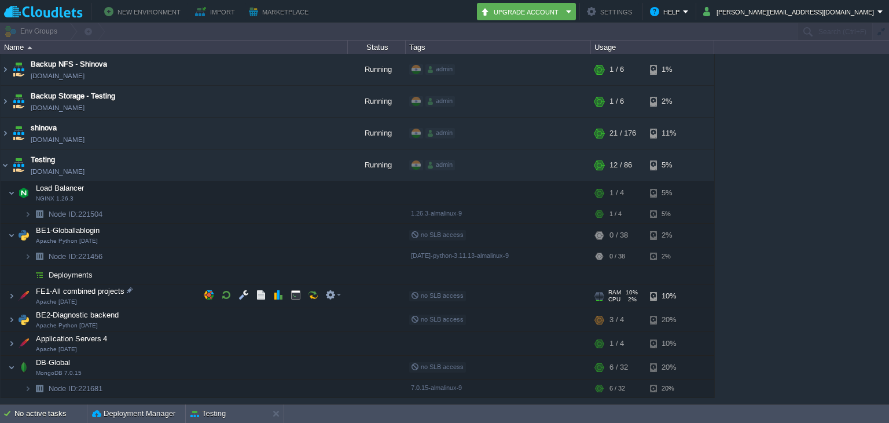 The image size is (889, 423). I want to click on a: shinova, so click(43, 128).